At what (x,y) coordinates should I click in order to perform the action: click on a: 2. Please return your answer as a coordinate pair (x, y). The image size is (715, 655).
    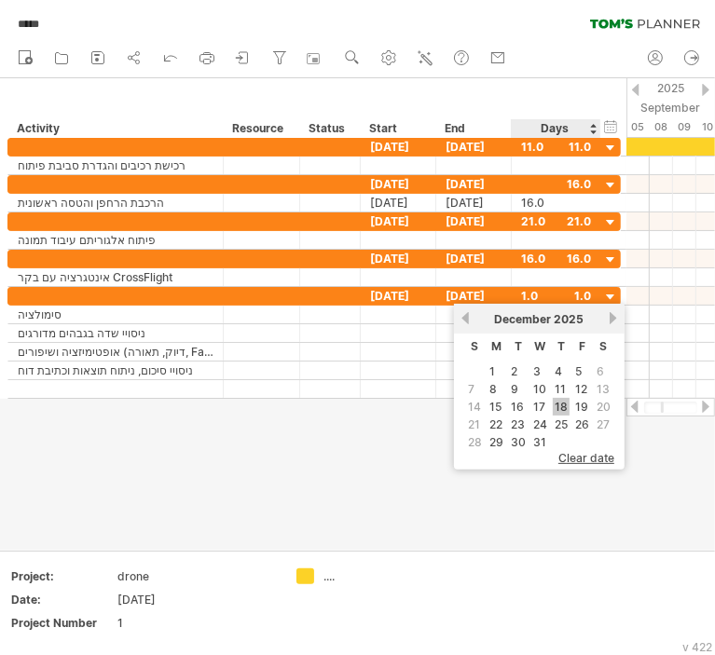
    Looking at the image, I should click on (513, 371).